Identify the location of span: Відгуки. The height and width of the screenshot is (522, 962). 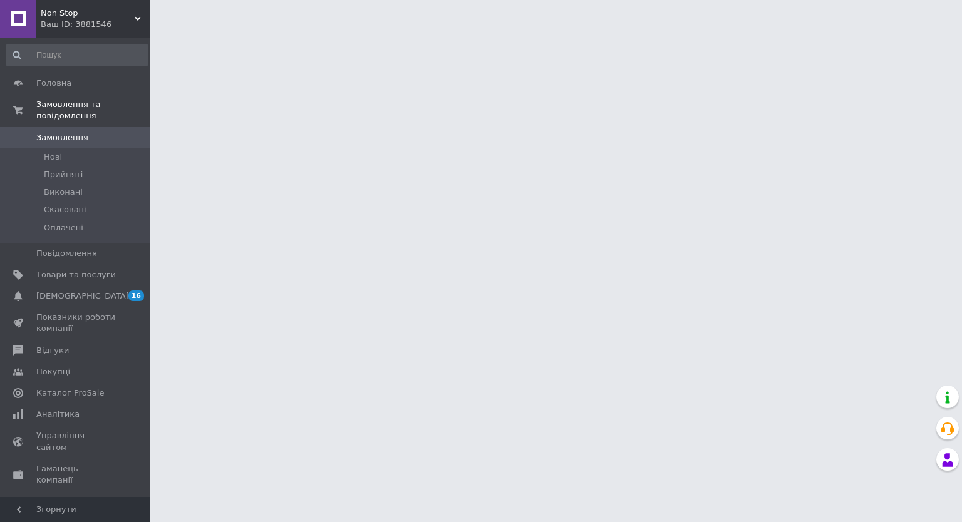
(53, 351).